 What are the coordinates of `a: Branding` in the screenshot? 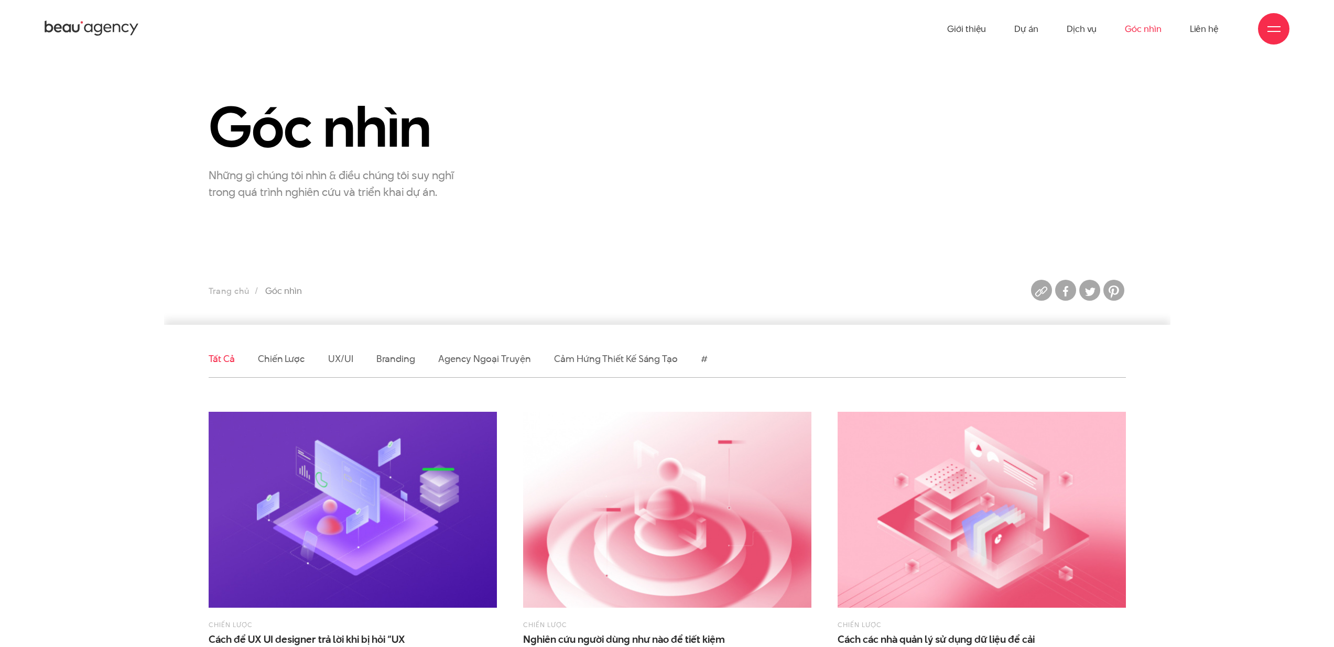 It's located at (396, 359).